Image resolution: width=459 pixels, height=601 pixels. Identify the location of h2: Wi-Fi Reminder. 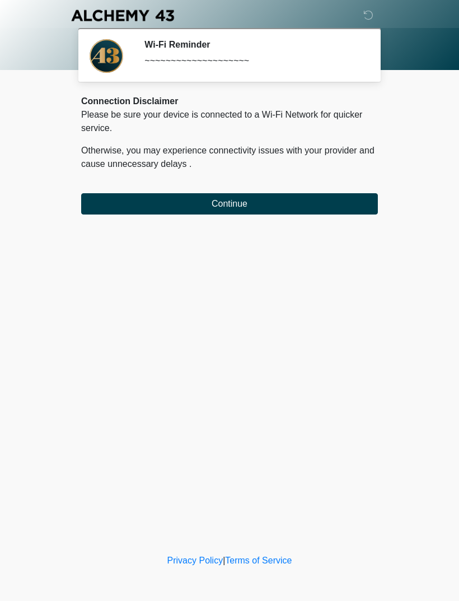
(252, 44).